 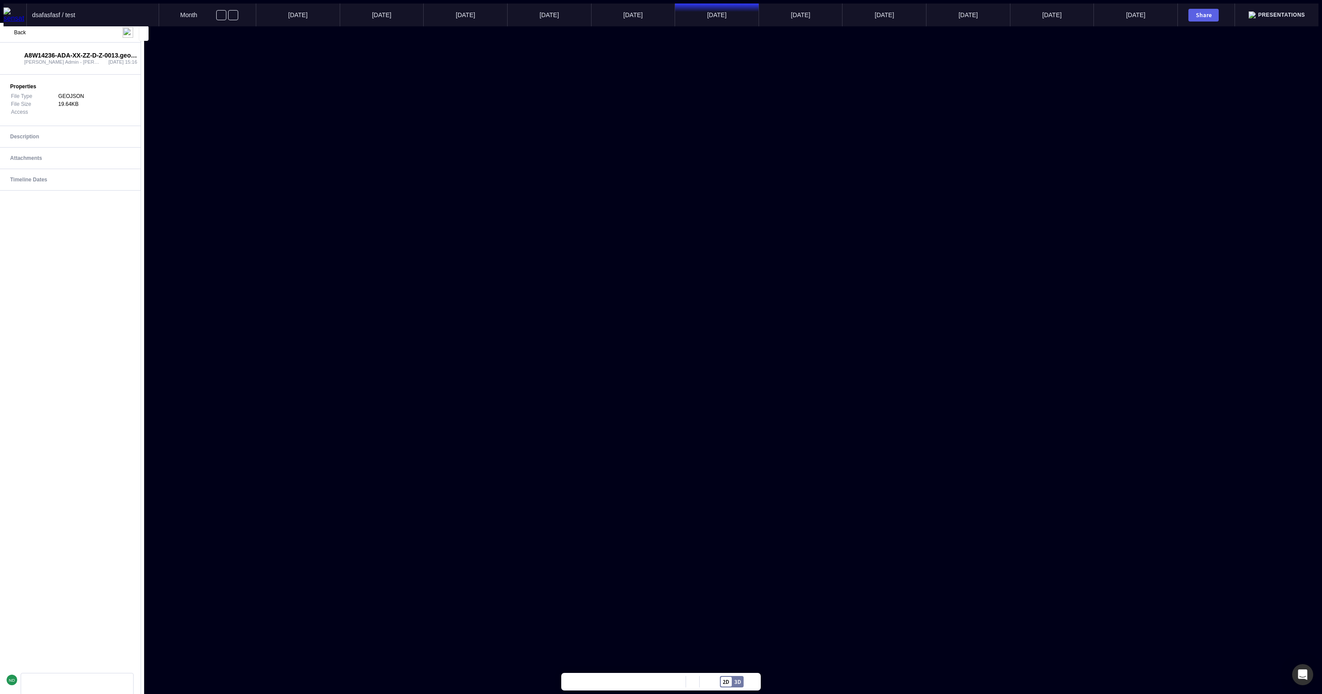 What do you see at coordinates (1252, 15) in the screenshot?
I see `img: presentation.svg` at bounding box center [1252, 15].